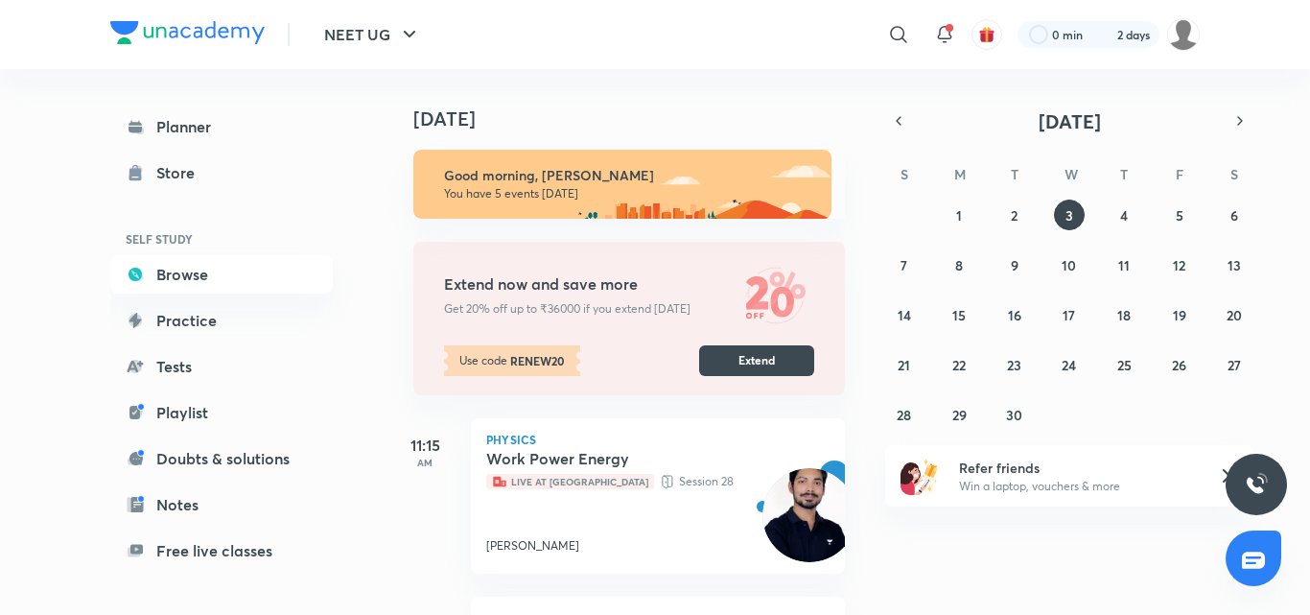  I want to click on abbr: September 4, 2025, so click(1124, 215).